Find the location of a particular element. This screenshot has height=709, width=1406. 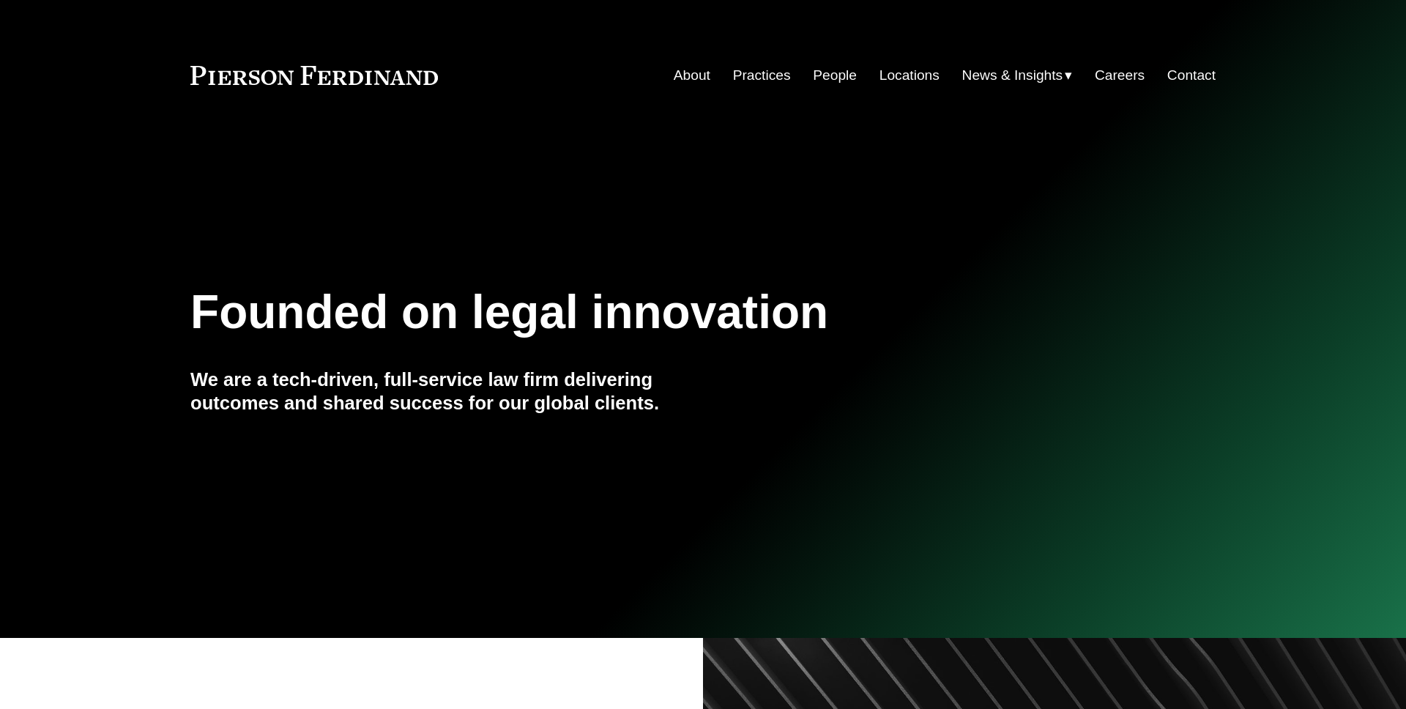

span: News & Insights is located at coordinates (1013, 75).